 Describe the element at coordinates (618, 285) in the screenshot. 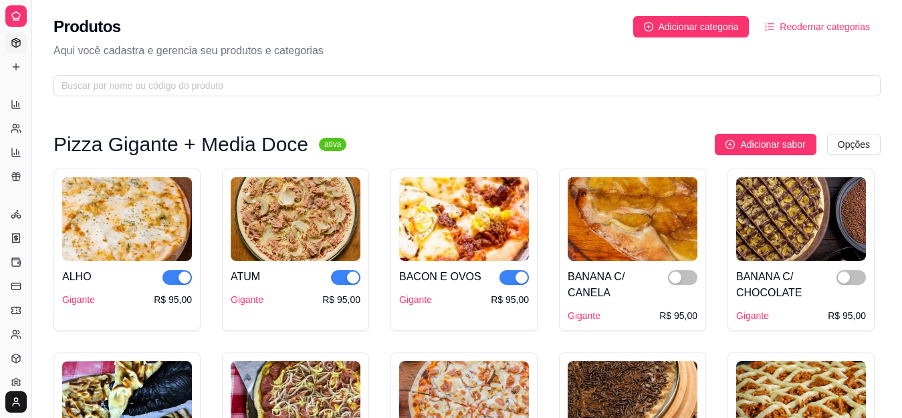

I see `div: BANANA C/ CANELA` at that location.